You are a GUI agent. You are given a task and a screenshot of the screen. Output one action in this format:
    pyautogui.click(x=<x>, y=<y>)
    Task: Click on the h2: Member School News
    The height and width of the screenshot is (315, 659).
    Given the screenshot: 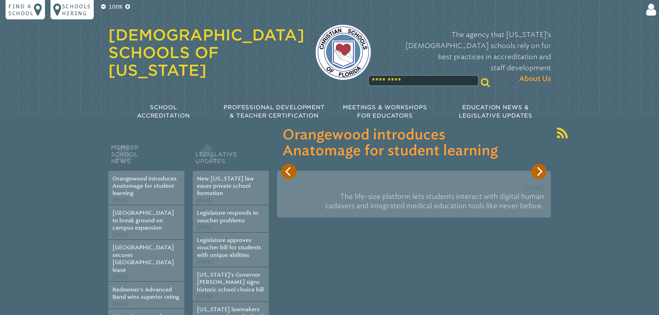 What is the action you would take?
    pyautogui.click(x=146, y=157)
    